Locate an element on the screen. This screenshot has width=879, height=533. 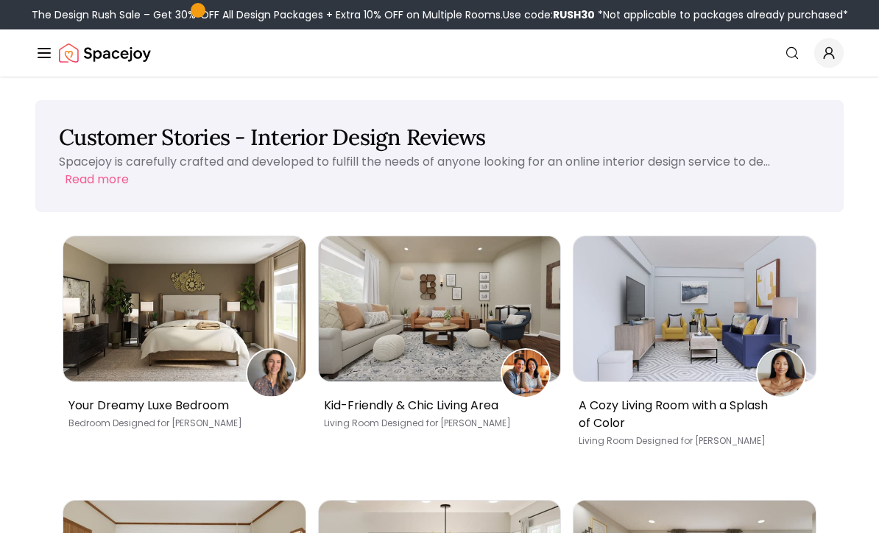
span: *Not applicable to packages already purchased* is located at coordinates (722, 15).